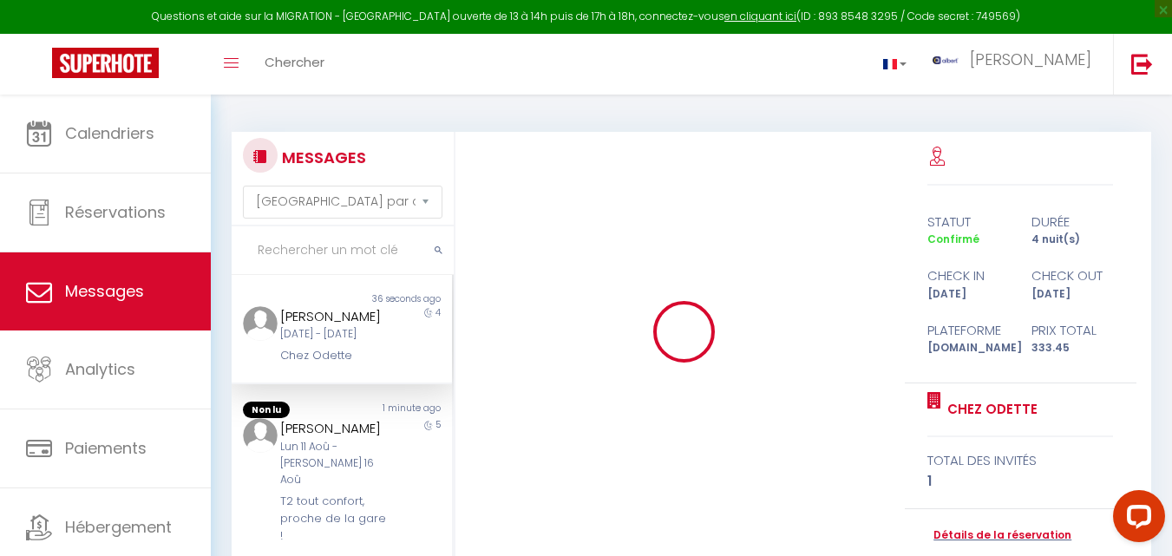 The width and height of the screenshot is (1172, 556). I want to click on span: Chercher, so click(294, 62).